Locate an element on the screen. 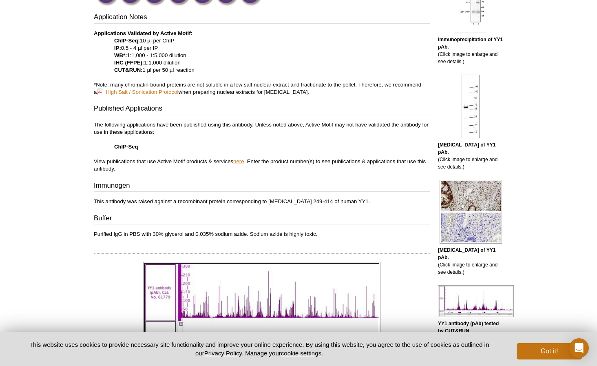 This screenshot has width=597, height=366. b: Immunoprecipitation of YY1 pAb. is located at coordinates (470, 43).